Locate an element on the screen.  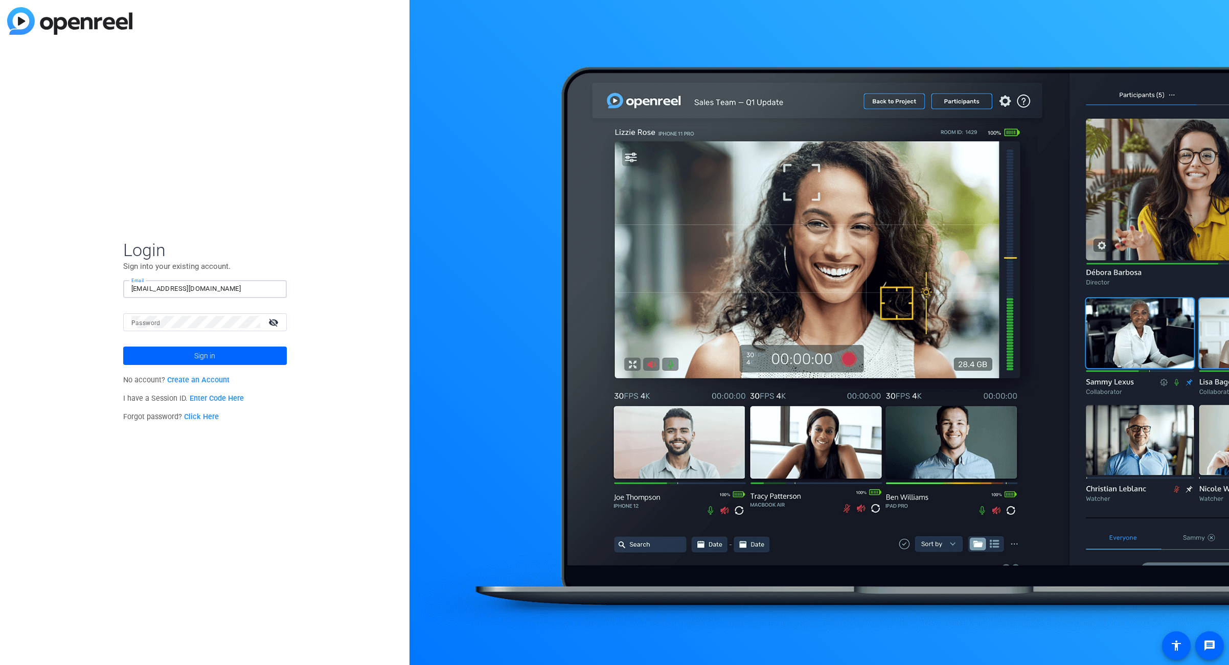
mat-icon: visibility_off is located at coordinates (275, 322).